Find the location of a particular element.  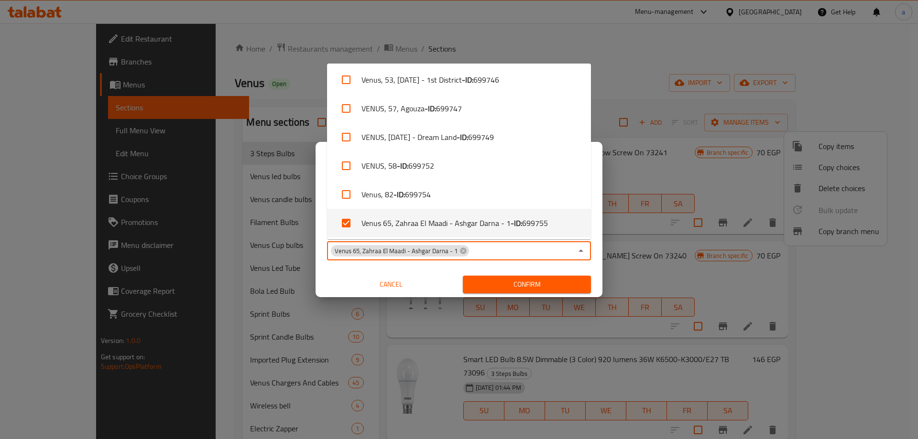

span: 699747 is located at coordinates (449, 109).